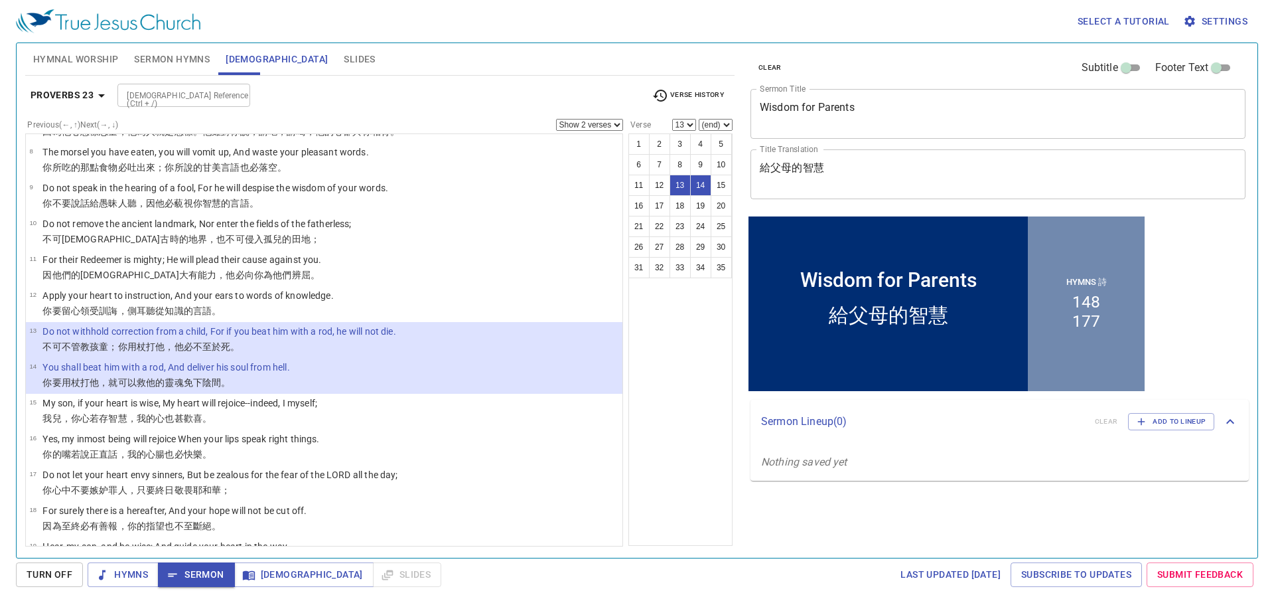  Describe the element at coordinates (169, 418) in the screenshot. I see `wh2449: ，我` at that location.